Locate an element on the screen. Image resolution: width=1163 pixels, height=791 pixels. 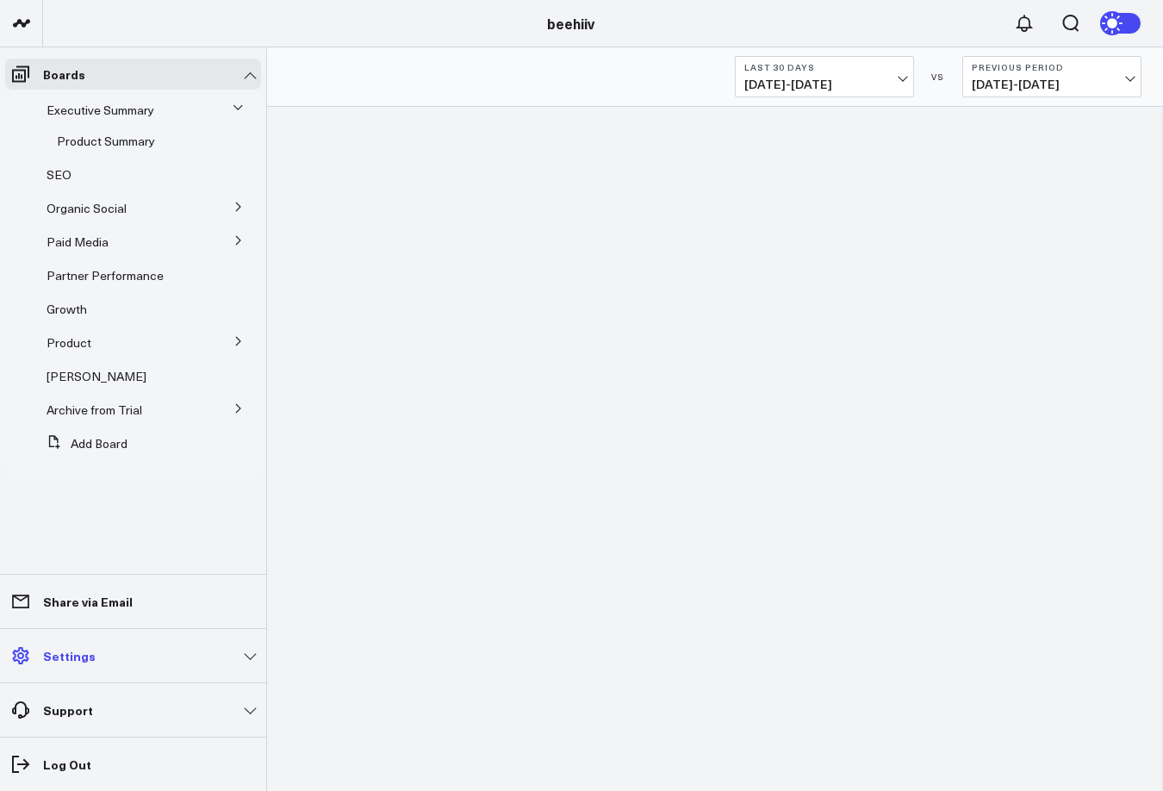
p: Log Out is located at coordinates (67, 764).